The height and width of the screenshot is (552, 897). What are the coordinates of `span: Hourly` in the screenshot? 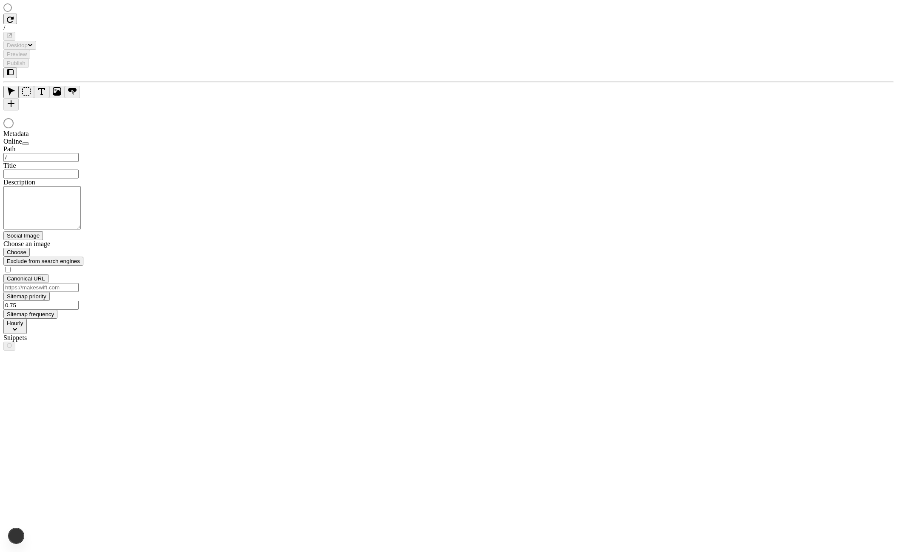 It's located at (15, 323).